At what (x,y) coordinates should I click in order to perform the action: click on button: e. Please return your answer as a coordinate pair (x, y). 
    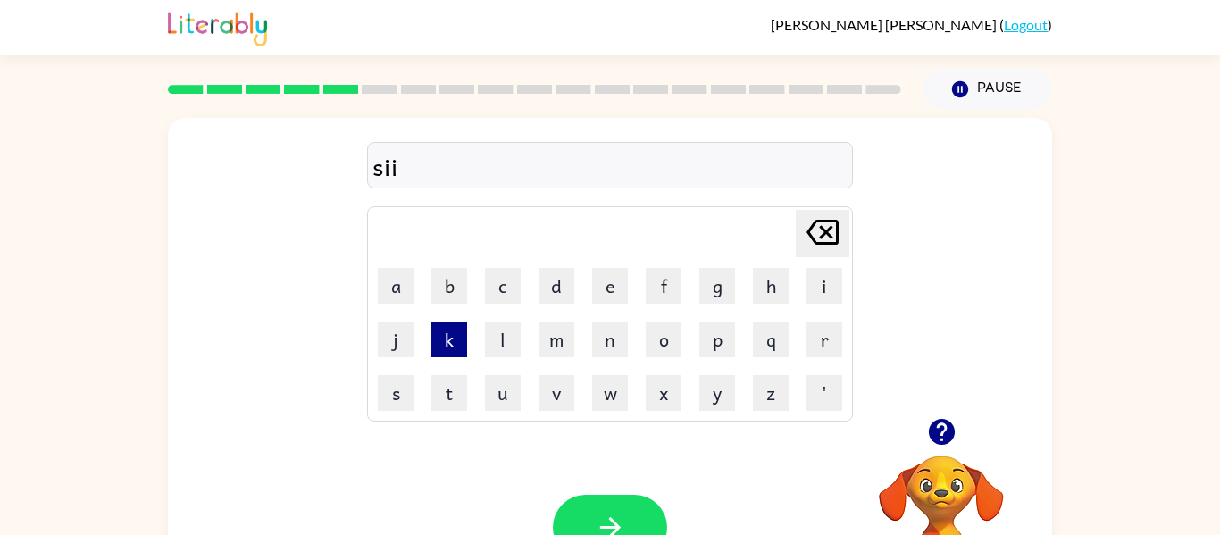
    Looking at the image, I should click on (610, 286).